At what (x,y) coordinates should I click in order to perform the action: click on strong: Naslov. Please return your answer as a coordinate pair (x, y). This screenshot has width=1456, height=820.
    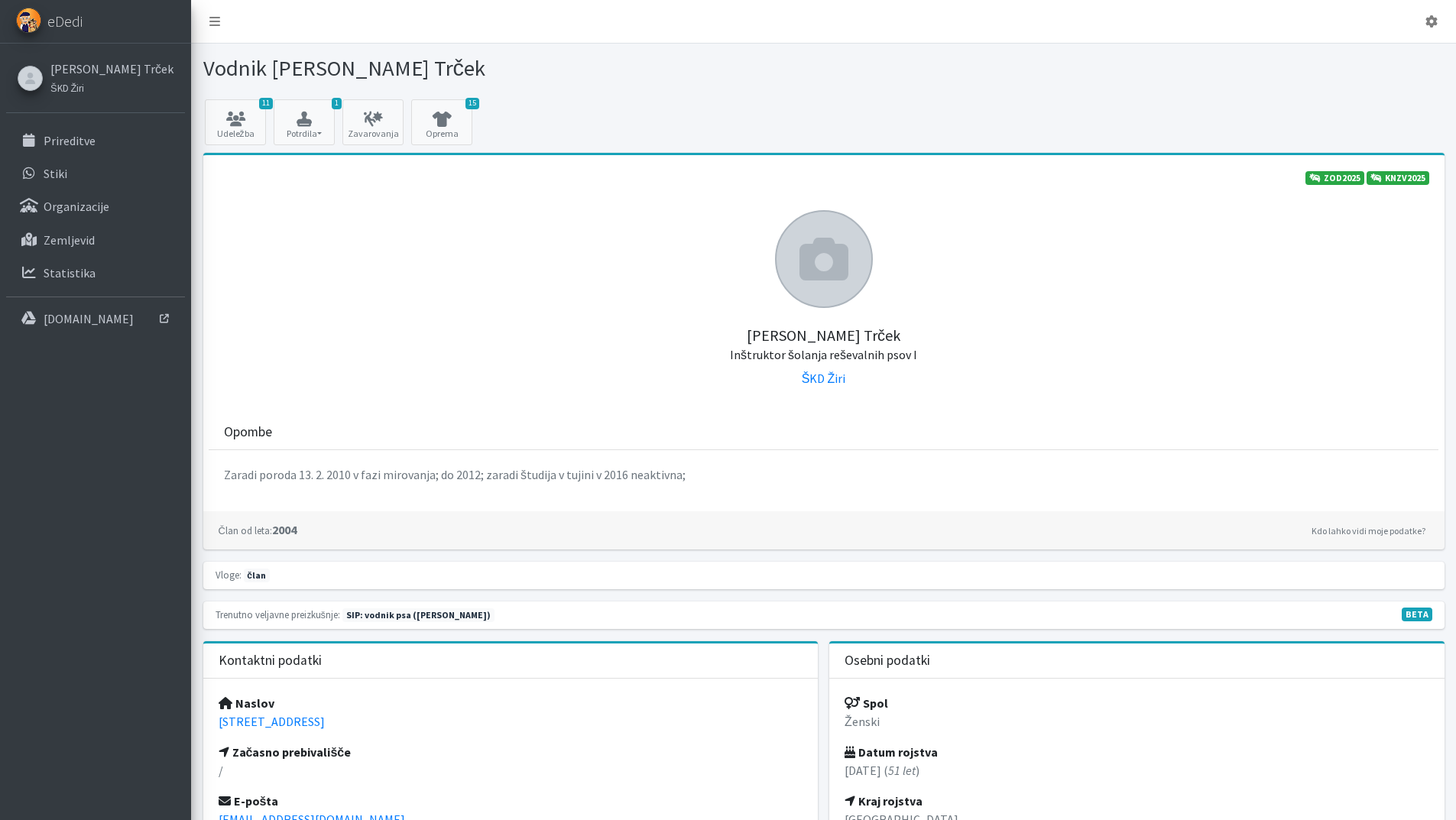
    Looking at the image, I should click on (246, 703).